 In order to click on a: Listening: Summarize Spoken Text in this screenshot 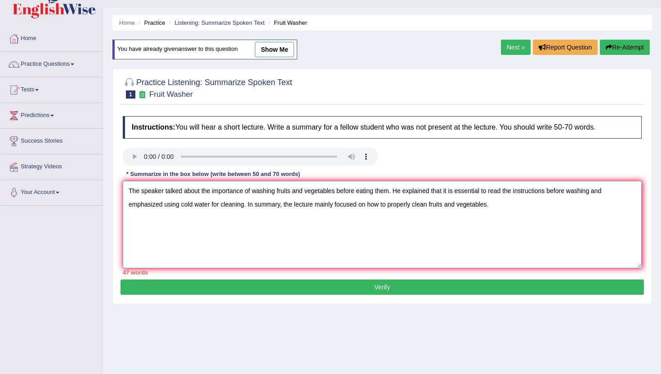, I will do `click(219, 22)`.